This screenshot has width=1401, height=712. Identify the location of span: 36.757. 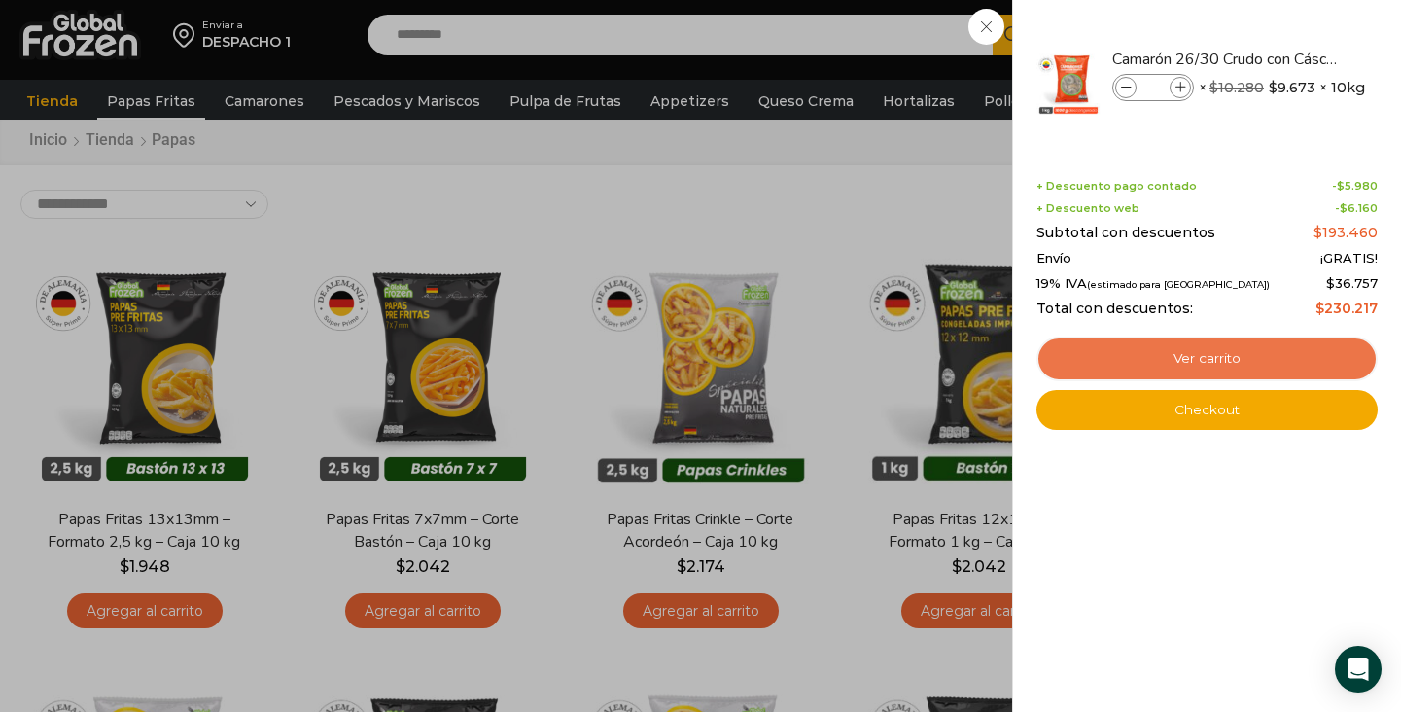
(1352, 283).